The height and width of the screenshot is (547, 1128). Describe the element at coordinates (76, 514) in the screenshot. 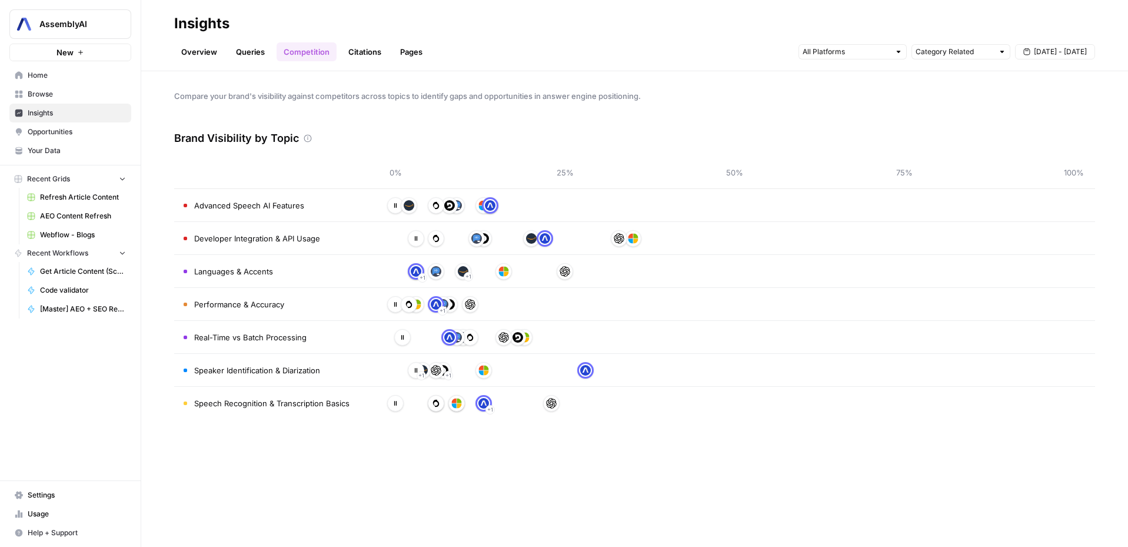

I see `span: Usage` at that location.